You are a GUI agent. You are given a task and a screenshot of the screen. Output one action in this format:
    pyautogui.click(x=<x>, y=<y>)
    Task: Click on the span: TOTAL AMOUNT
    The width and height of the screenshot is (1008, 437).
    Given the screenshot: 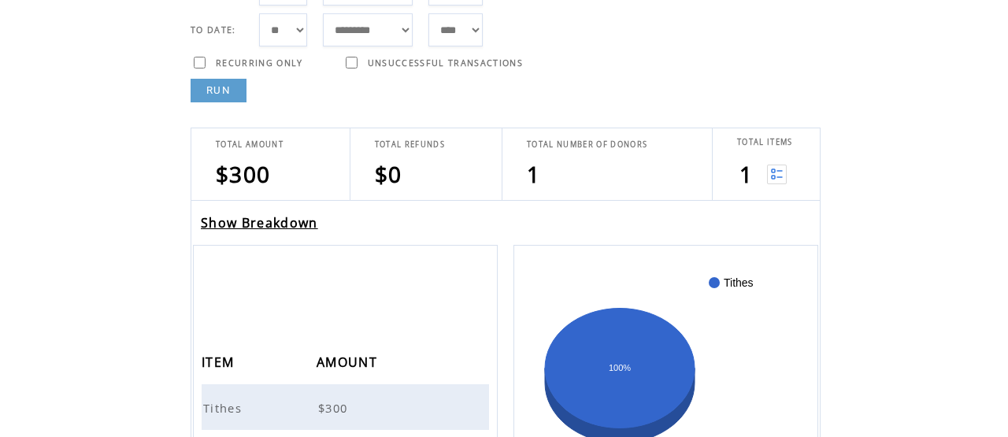 What is the action you would take?
    pyautogui.click(x=250, y=144)
    